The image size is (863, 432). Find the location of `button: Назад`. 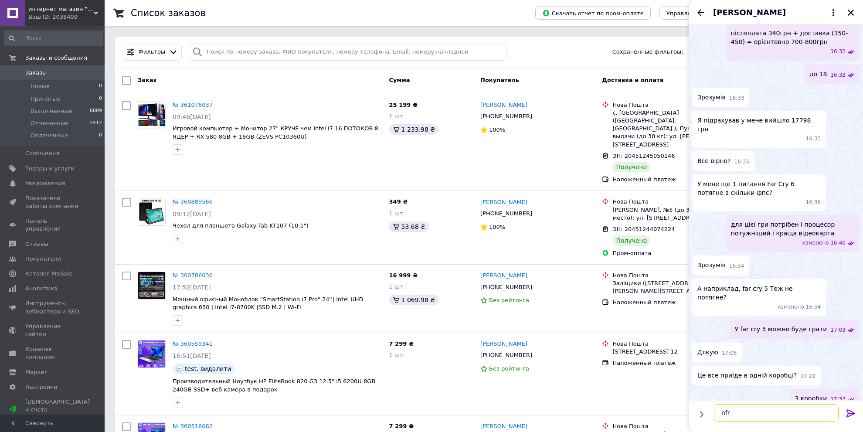

button: Назад is located at coordinates (701, 13).